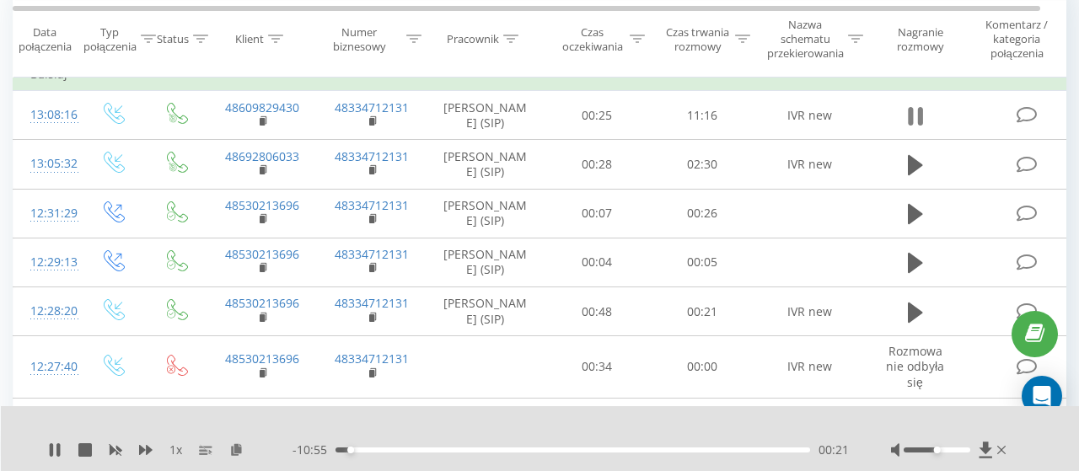 The width and height of the screenshot is (1079, 471). Describe the element at coordinates (702, 262) in the screenshot. I see `td: 00:05` at that location.